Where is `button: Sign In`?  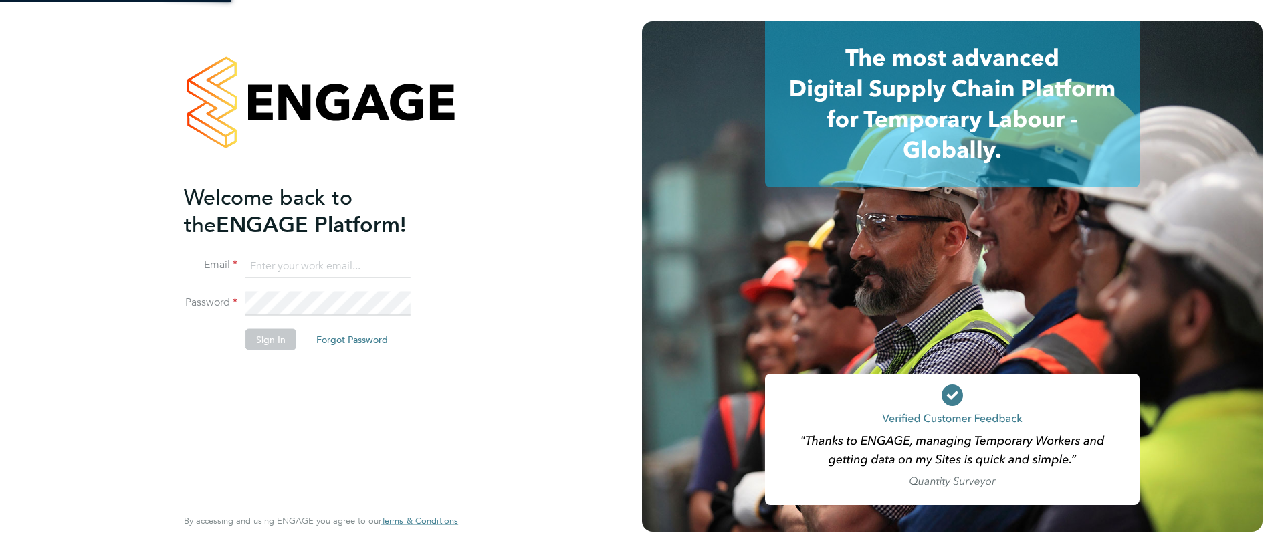
button: Sign In is located at coordinates (271, 340).